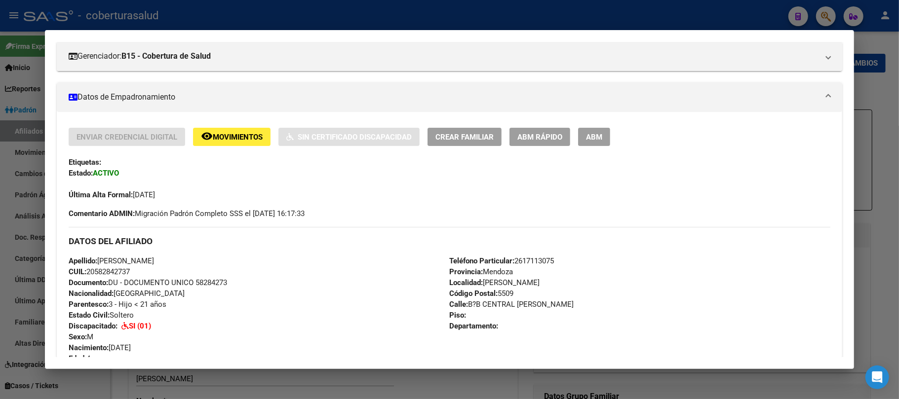  I want to click on strong: Sexo:, so click(78, 337).